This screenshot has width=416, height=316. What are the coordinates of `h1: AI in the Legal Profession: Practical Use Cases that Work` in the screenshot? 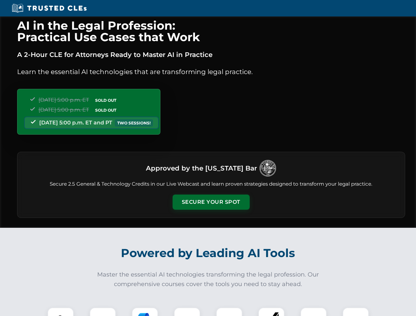 It's located at (211, 31).